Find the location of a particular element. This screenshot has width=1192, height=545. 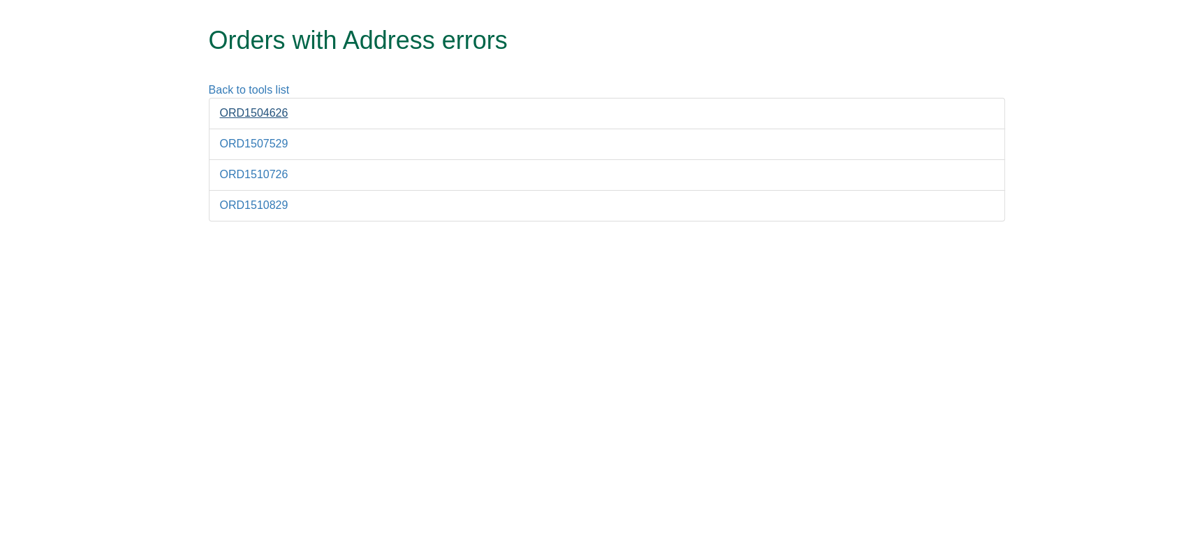

a: ORD1507529 is located at coordinates (254, 143).